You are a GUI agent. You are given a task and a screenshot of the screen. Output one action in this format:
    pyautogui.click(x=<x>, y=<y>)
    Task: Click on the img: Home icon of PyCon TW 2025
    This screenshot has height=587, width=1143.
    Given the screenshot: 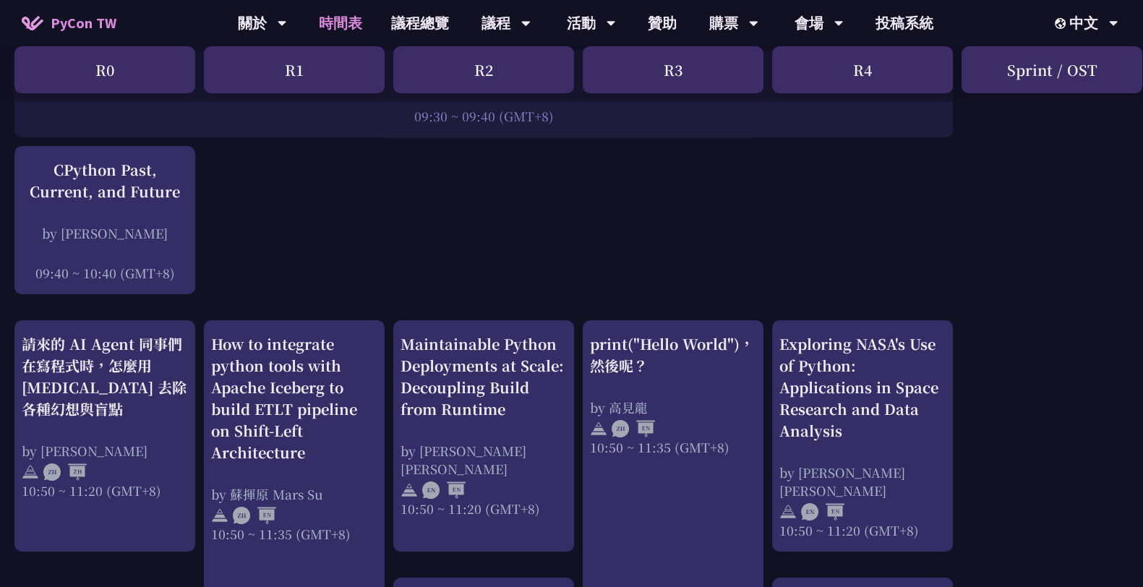 What is the action you would take?
    pyautogui.click(x=33, y=23)
    